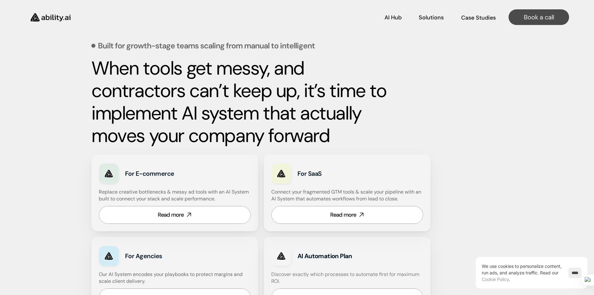  I want to click on h3: For E-commerce, so click(167, 173).